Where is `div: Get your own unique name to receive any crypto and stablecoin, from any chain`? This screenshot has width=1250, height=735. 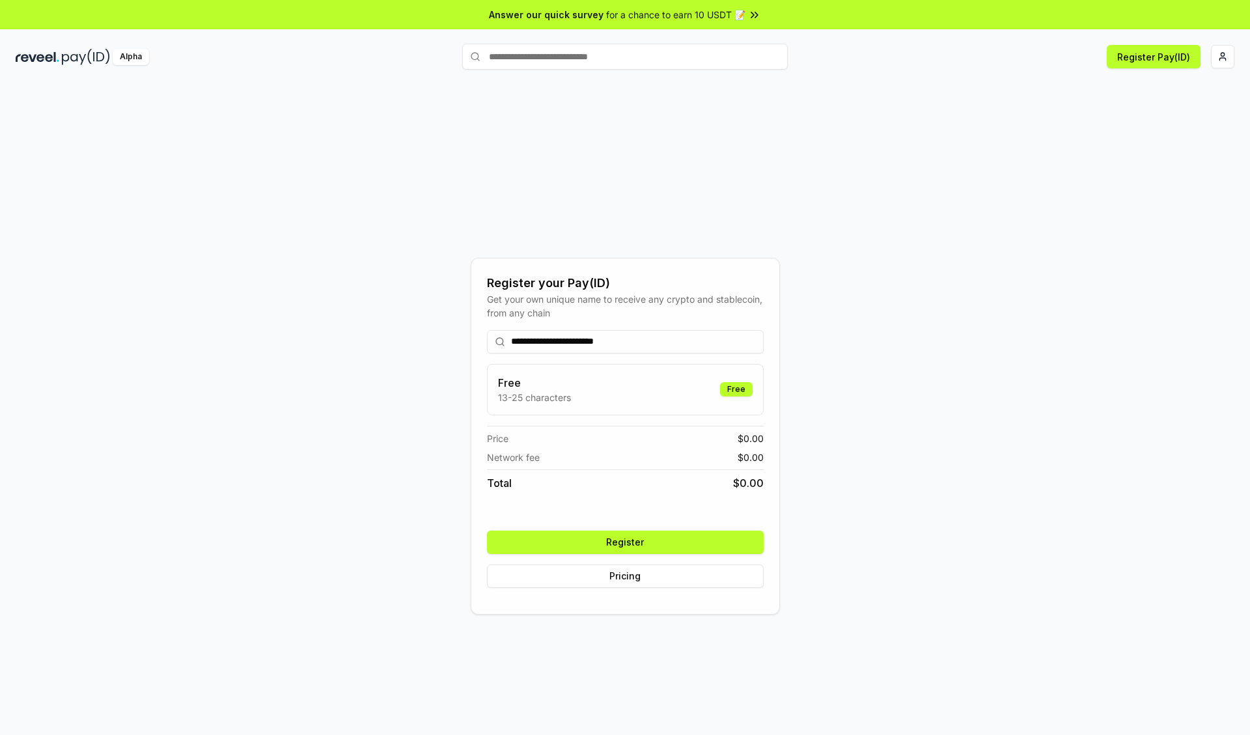 div: Get your own unique name to receive any crypto and stablecoin, from any chain is located at coordinates (625, 306).